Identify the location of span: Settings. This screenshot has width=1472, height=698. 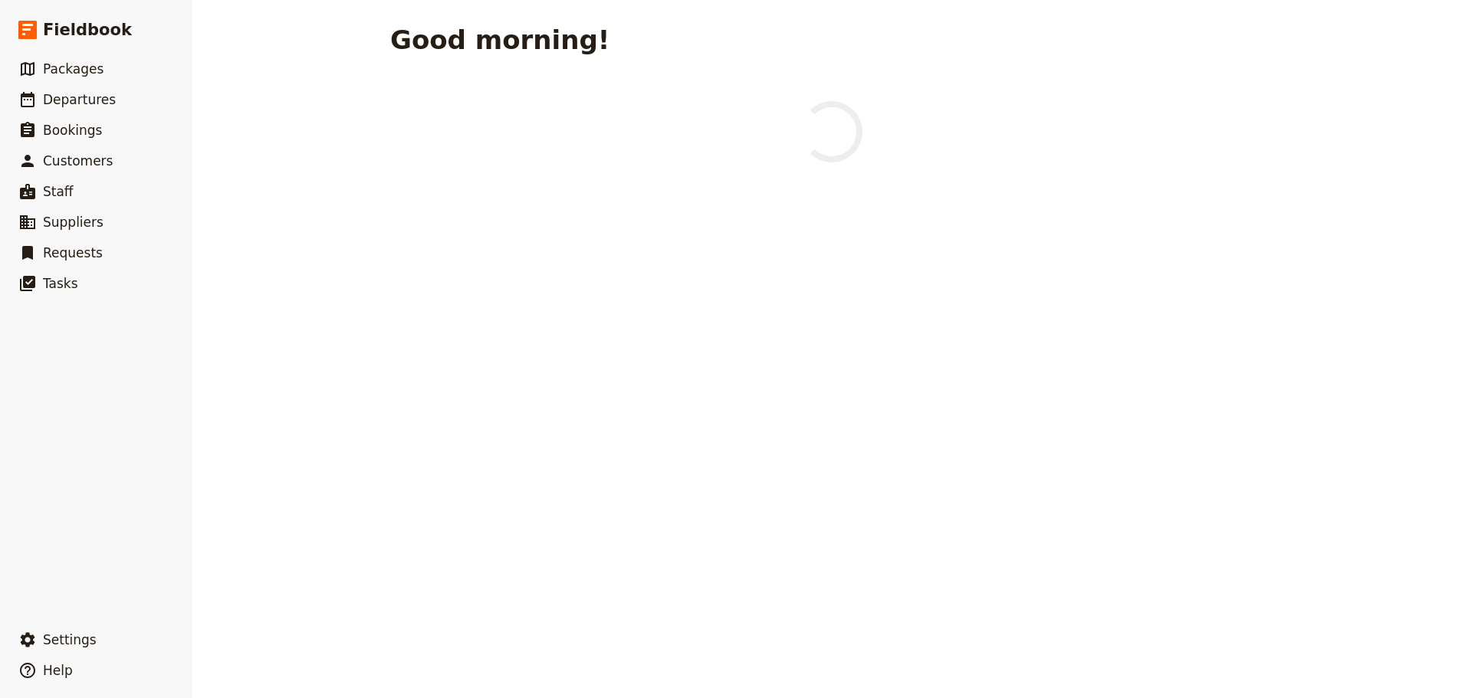
(70, 640).